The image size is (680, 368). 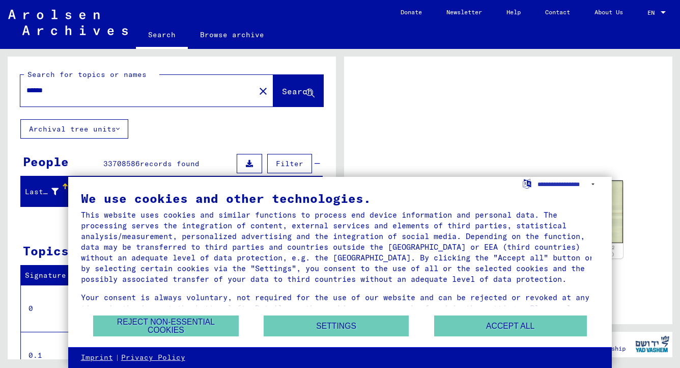 I want to click on a: Search, so click(x=162, y=36).